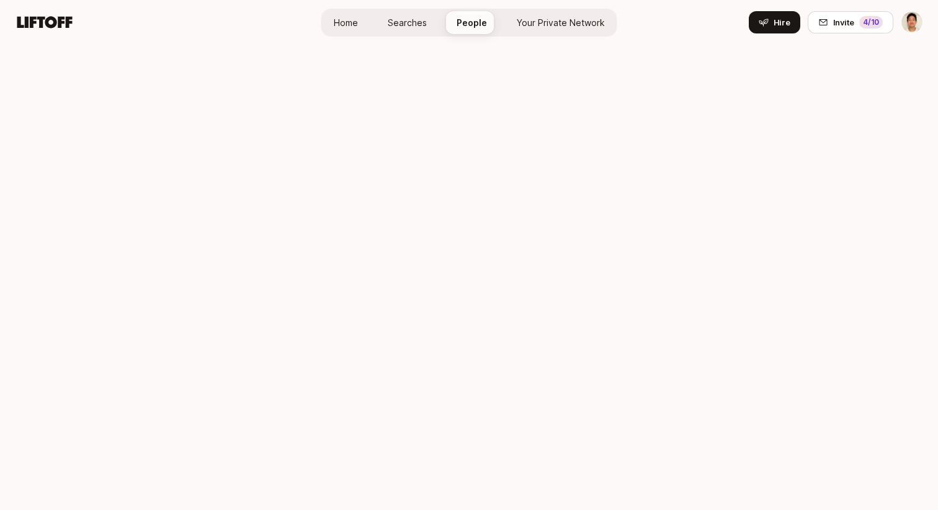 This screenshot has width=938, height=510. Describe the element at coordinates (843, 22) in the screenshot. I see `span: Invite` at that location.